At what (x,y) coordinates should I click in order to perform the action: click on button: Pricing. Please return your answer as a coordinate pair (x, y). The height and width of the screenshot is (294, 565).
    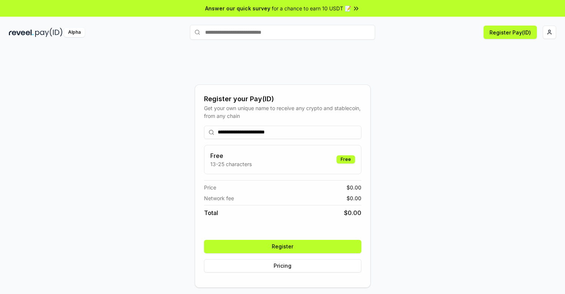
    Looking at the image, I should click on (283, 265).